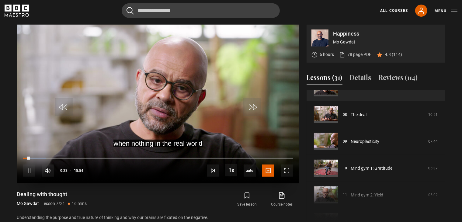 The width and height of the screenshot is (462, 222). Describe the element at coordinates (64, 171) in the screenshot. I see `span: 0:23` at that location.